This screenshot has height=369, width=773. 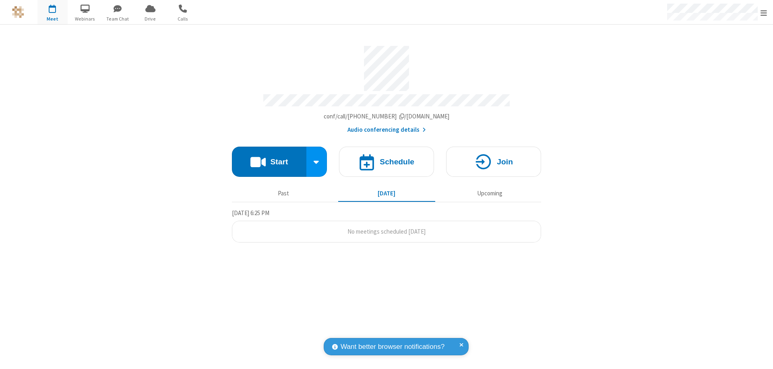 What do you see at coordinates (387, 130) in the screenshot?
I see `button: Audio conferencing details` at bounding box center [387, 130].